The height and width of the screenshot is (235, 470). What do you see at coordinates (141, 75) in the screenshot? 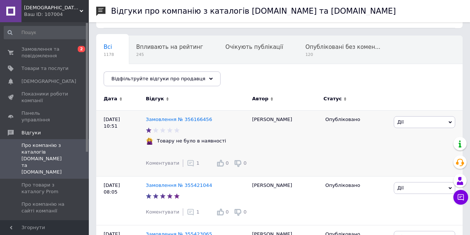
I see `span: Влияют на рейтинг, Нег...` at bounding box center [141, 75].